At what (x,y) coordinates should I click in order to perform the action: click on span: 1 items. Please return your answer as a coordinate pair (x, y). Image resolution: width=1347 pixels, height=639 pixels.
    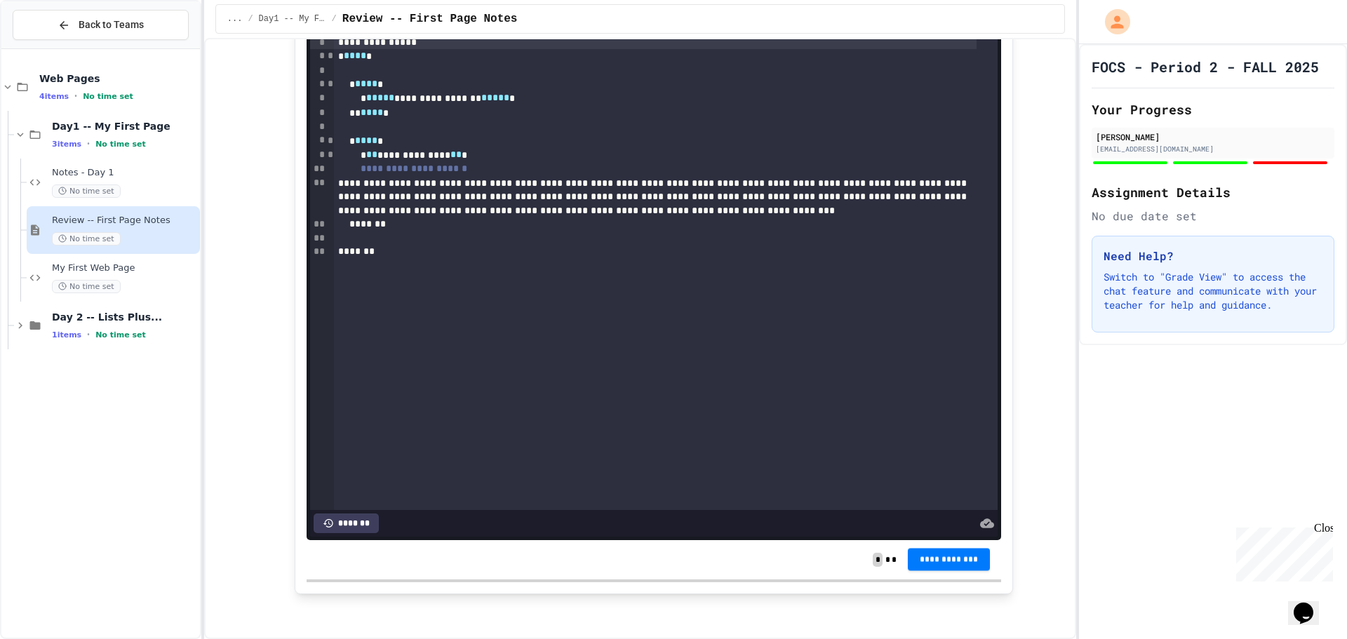
    Looking at the image, I should click on (67, 335).